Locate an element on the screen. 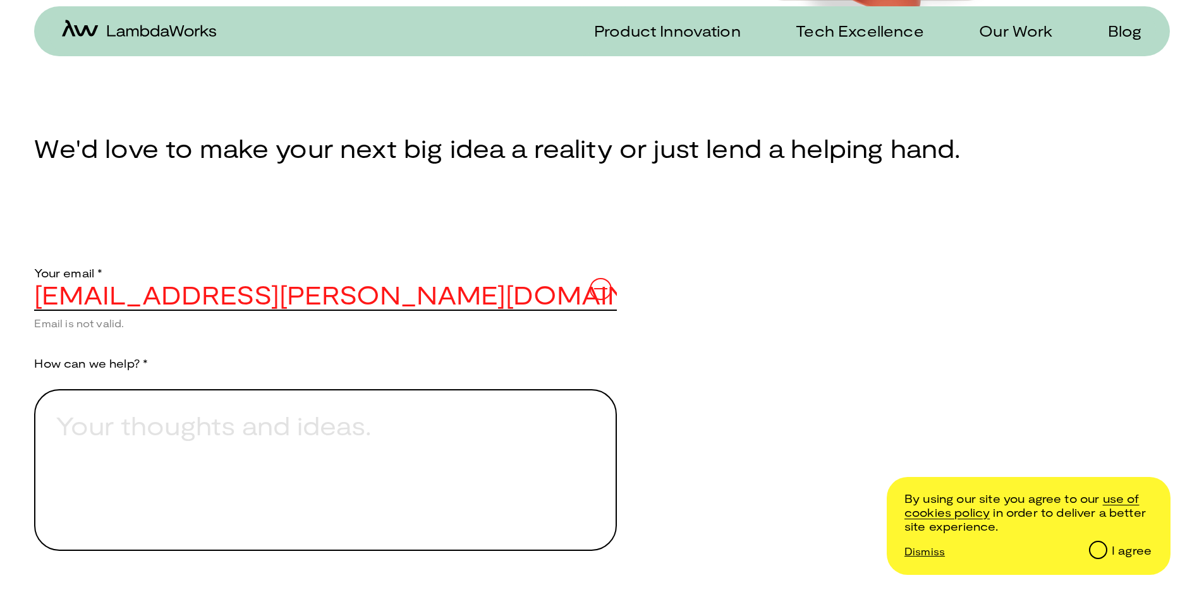 Image resolution: width=1204 pixels, height=597 pixels. h4: We'd love to make your next big idea a reality or just lend a helping hand. is located at coordinates (515, 149).